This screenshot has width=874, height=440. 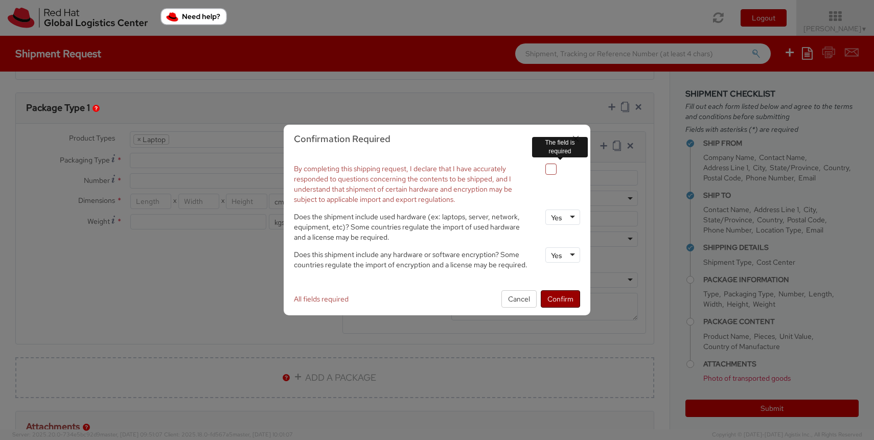 I want to click on div: The field is required, so click(x=560, y=147).